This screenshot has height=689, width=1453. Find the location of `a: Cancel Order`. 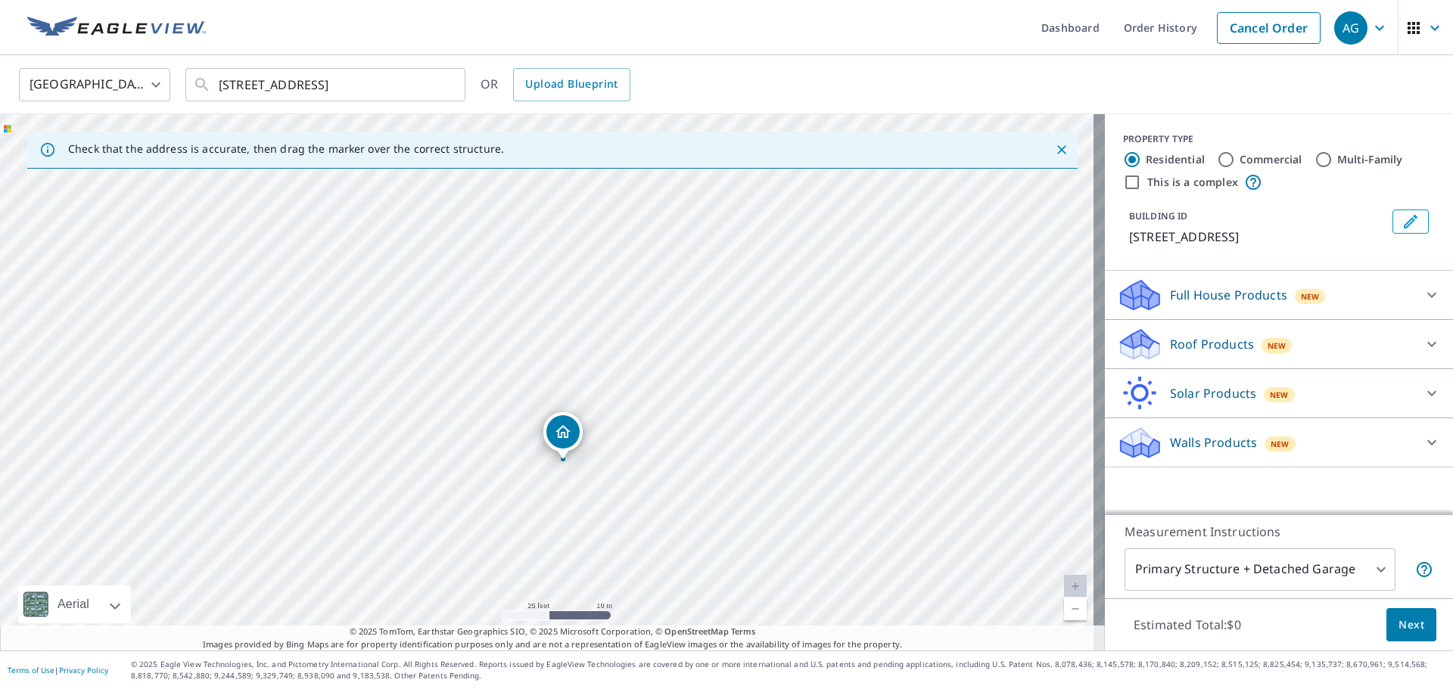

a: Cancel Order is located at coordinates (1268, 28).